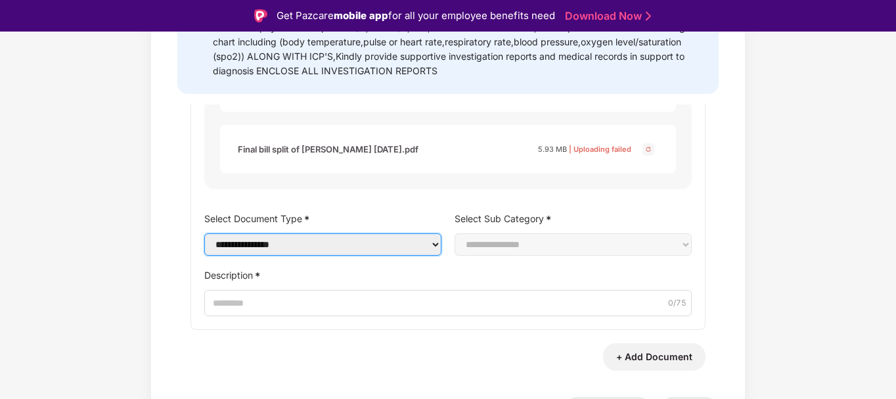 Image resolution: width=896 pixels, height=399 pixels. Describe the element at coordinates (361, 15) in the screenshot. I see `strong: mobile app` at that location.